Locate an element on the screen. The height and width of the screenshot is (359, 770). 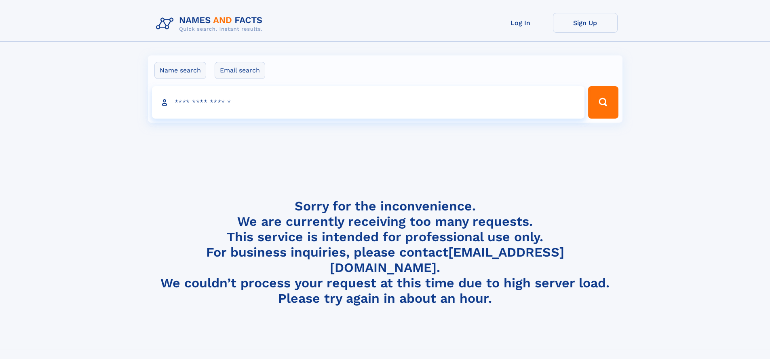
h4: Sorry for the inconvenience. We are currently receiving too many requests. This service is intend... is located at coordinates (385, 252).